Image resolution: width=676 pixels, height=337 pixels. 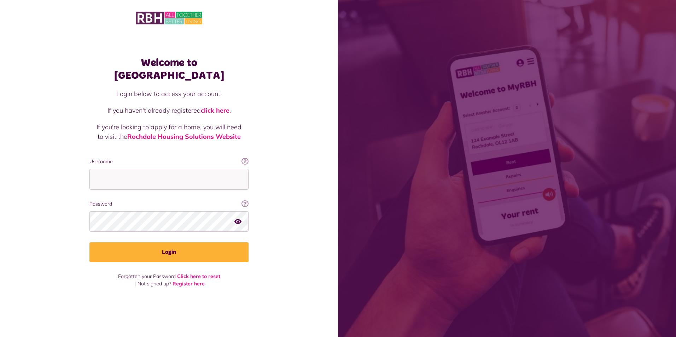 I want to click on p: Login below to access your account., so click(x=169, y=94).